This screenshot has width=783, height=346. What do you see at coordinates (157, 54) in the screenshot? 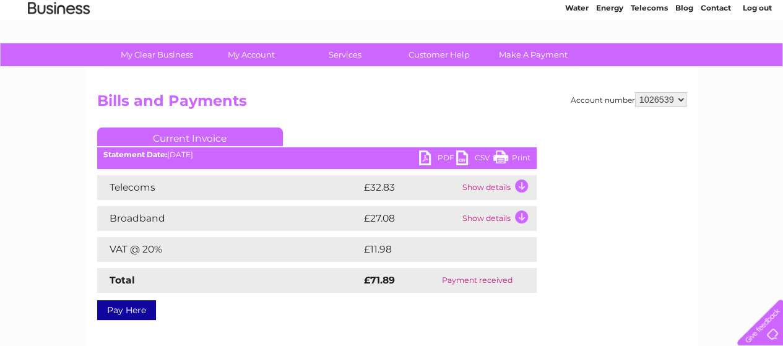
I see `a: My Clear Business` at bounding box center [157, 54].